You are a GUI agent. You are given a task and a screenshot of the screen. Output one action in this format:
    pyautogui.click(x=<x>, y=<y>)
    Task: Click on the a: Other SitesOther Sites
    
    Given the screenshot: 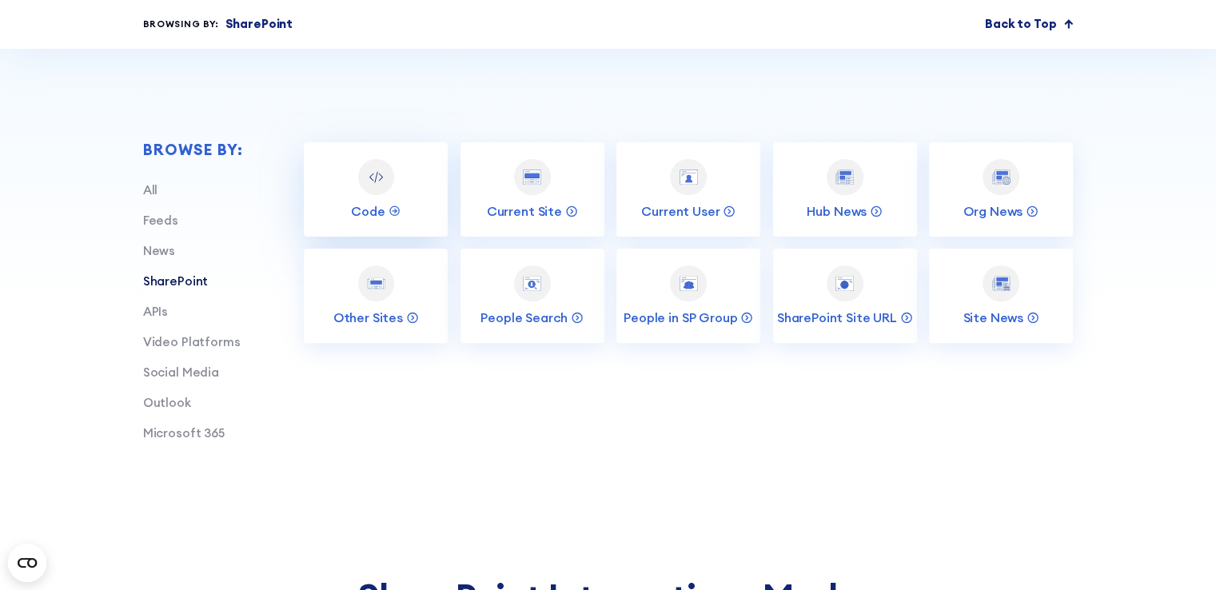 What is the action you would take?
    pyautogui.click(x=376, y=296)
    